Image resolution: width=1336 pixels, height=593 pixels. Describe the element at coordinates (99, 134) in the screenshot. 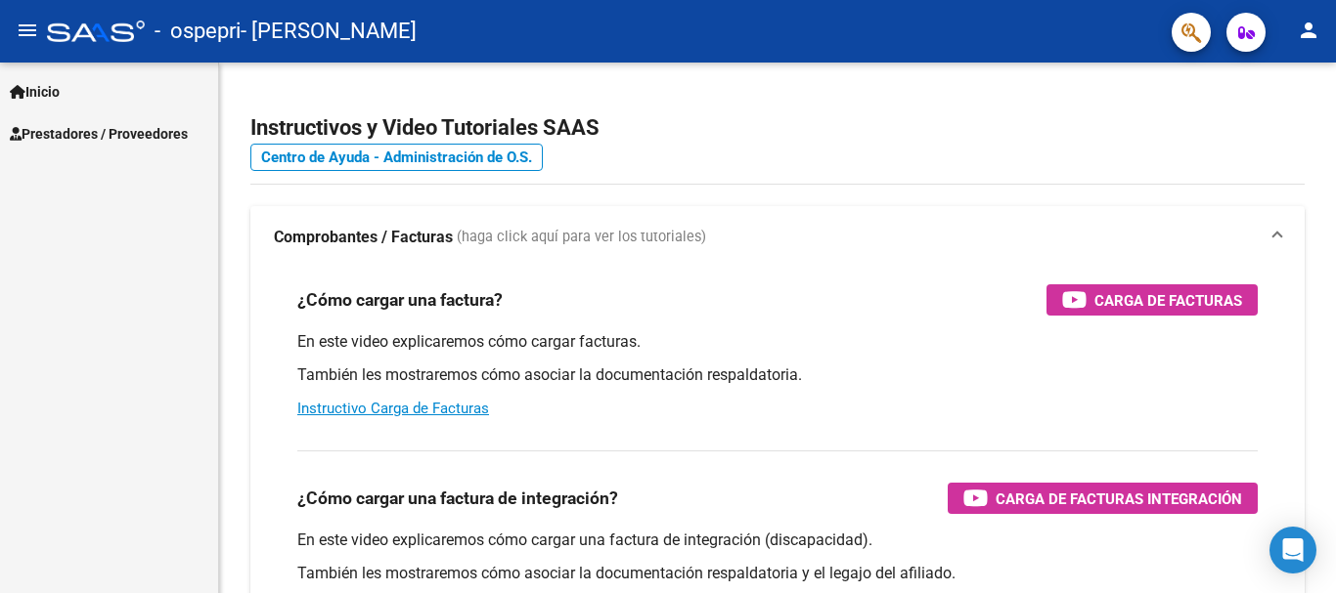

I see `span: Prestadores / Proveedores` at that location.